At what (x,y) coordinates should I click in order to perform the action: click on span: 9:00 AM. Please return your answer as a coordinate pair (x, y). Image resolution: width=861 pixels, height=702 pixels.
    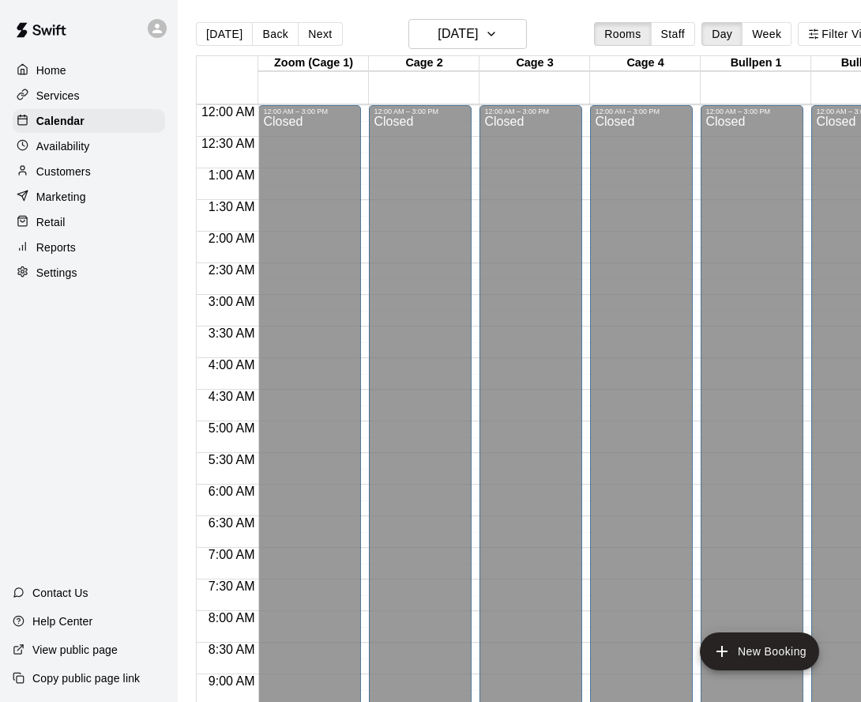
    Looking at the image, I should click on (232, 680).